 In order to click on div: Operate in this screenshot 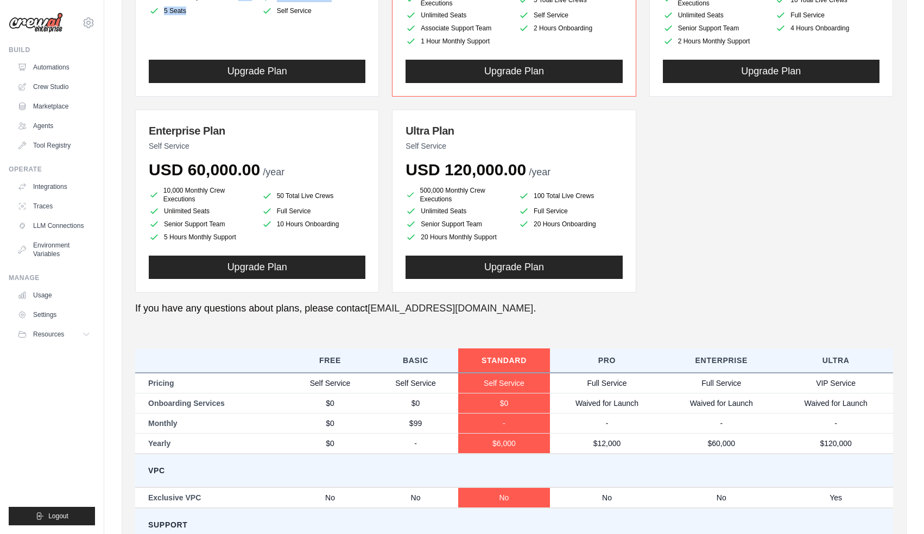, I will do `click(52, 169)`.